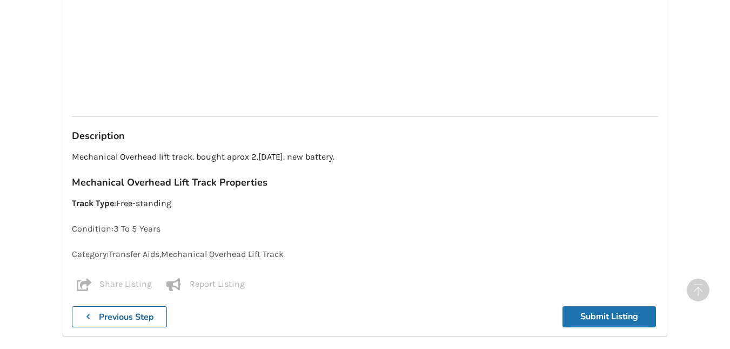  I want to click on h3: Mechanical Overhead Lift Track Properties, so click(365, 182).